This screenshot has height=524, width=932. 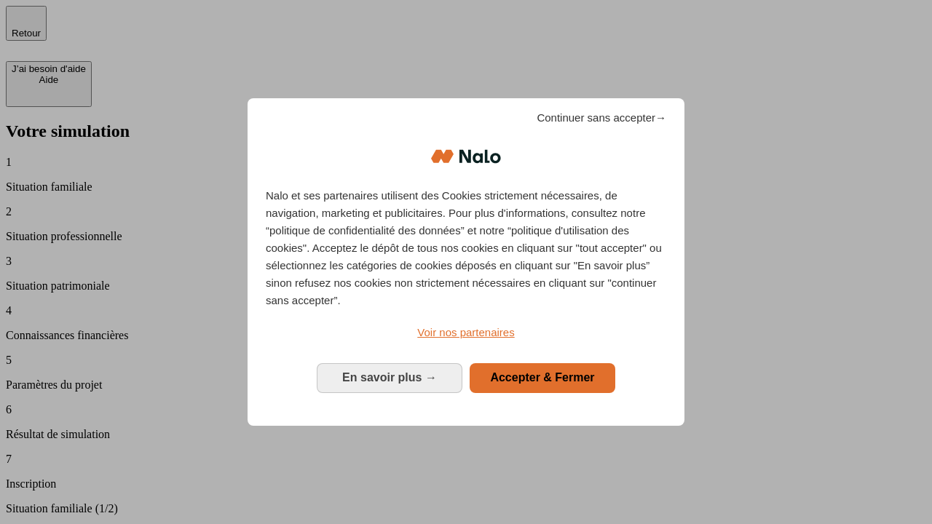 I want to click on span: En savoir plus →, so click(x=390, y=377).